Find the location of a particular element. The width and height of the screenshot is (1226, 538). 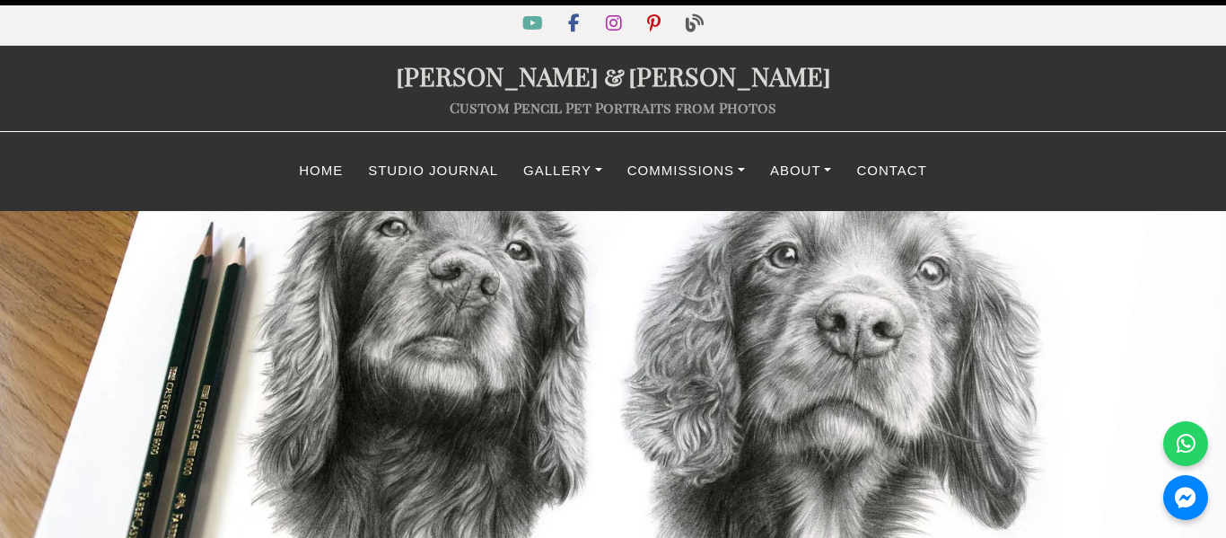

a: Gallery is located at coordinates (563, 171).